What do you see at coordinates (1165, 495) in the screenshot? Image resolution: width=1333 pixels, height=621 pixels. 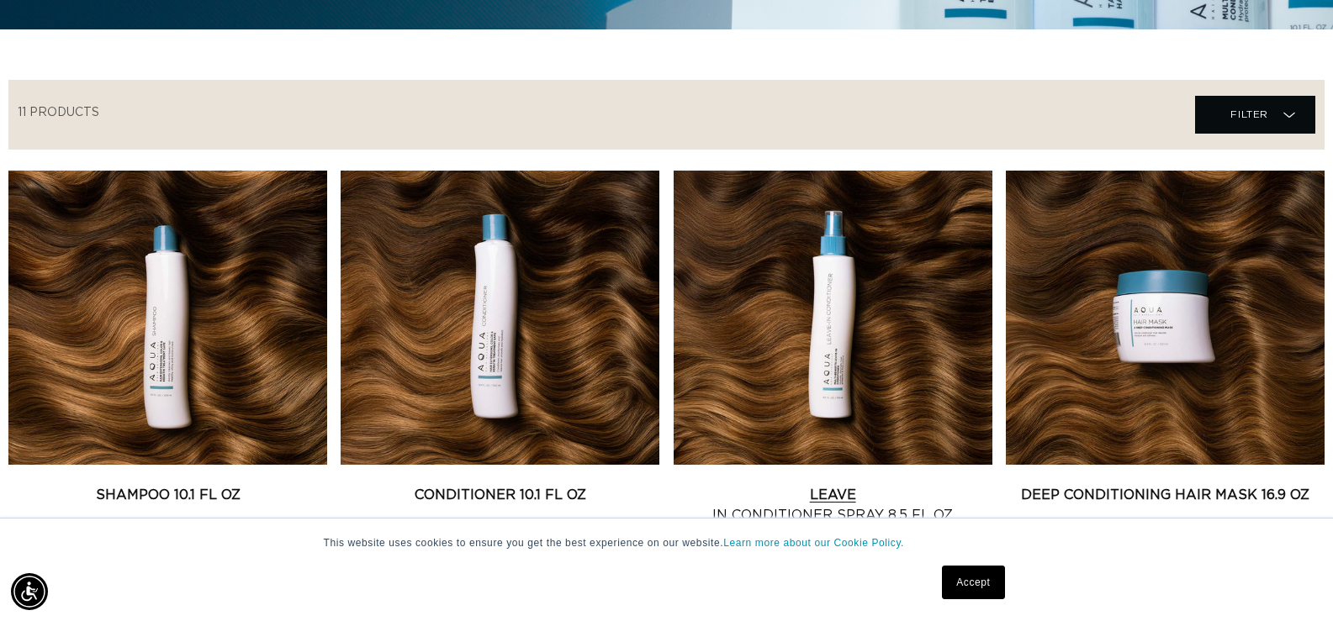 I see `a: Deep Conditioning Hair Mask 16.9 oz` at bounding box center [1165, 495].